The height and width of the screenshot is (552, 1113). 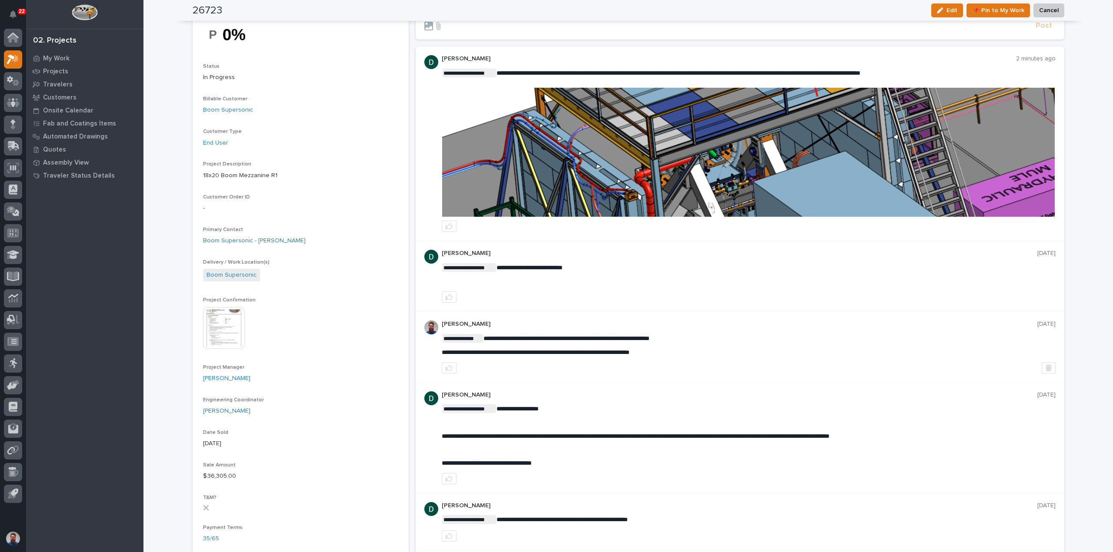 I want to click on a: Traveler Status Details, so click(x=85, y=176).